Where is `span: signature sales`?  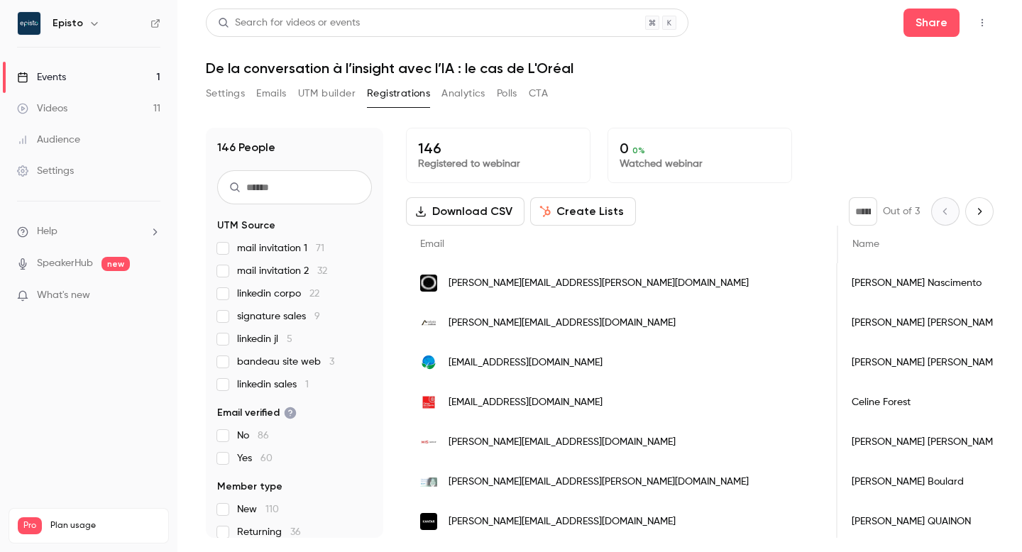
span: signature sales is located at coordinates (278, 317).